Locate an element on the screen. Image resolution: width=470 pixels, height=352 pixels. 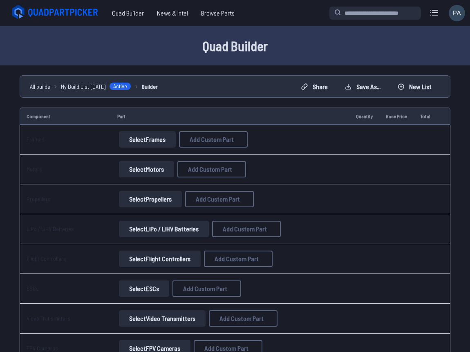
a: SelectFrames is located at coordinates (147, 139).